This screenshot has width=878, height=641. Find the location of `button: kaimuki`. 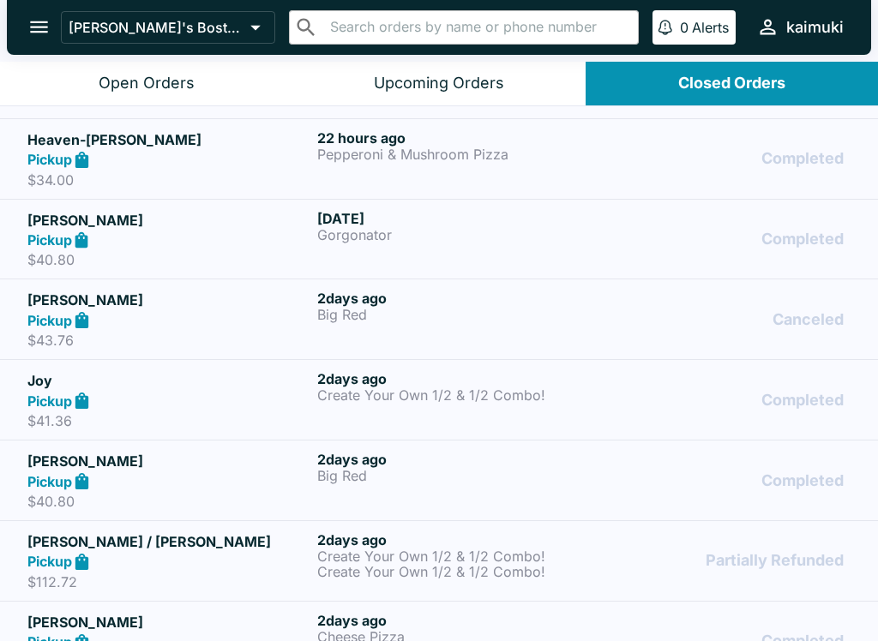

button: kaimuki is located at coordinates (800, 27).